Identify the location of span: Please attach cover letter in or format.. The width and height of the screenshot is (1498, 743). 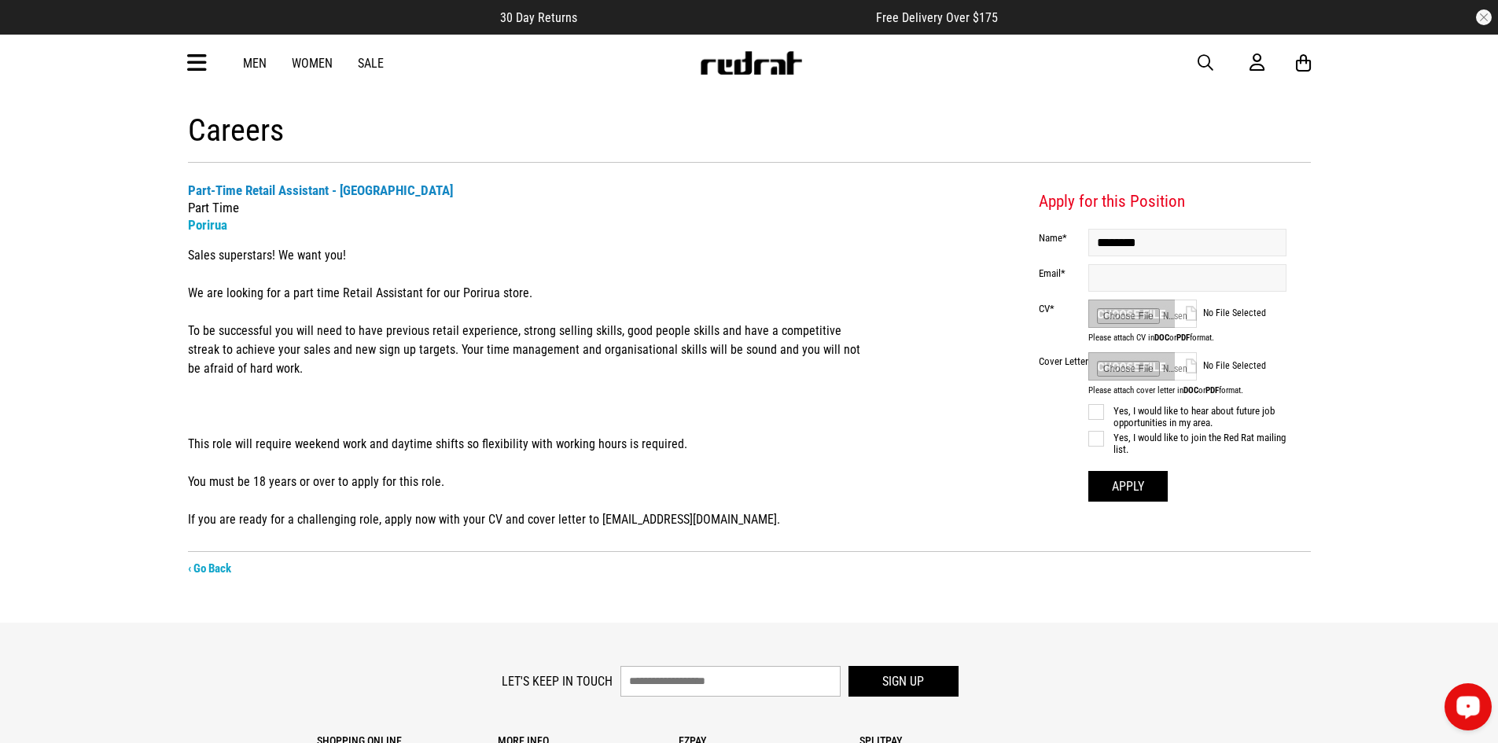
(1188, 390).